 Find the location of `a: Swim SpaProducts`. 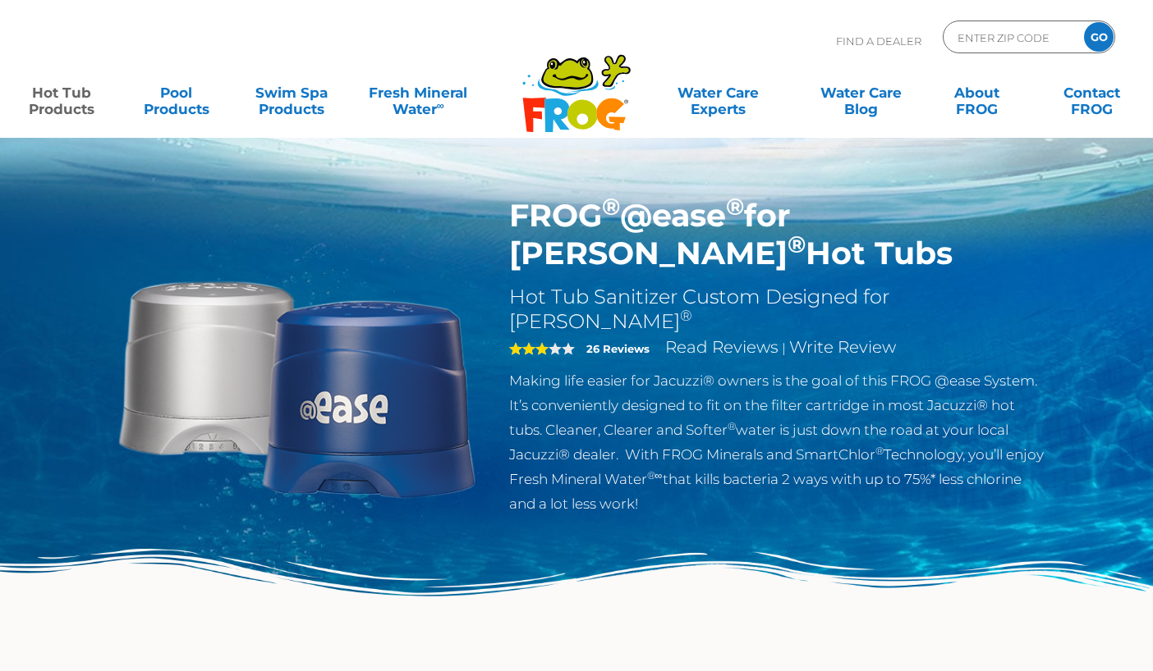

a: Swim SpaProducts is located at coordinates (291, 93).